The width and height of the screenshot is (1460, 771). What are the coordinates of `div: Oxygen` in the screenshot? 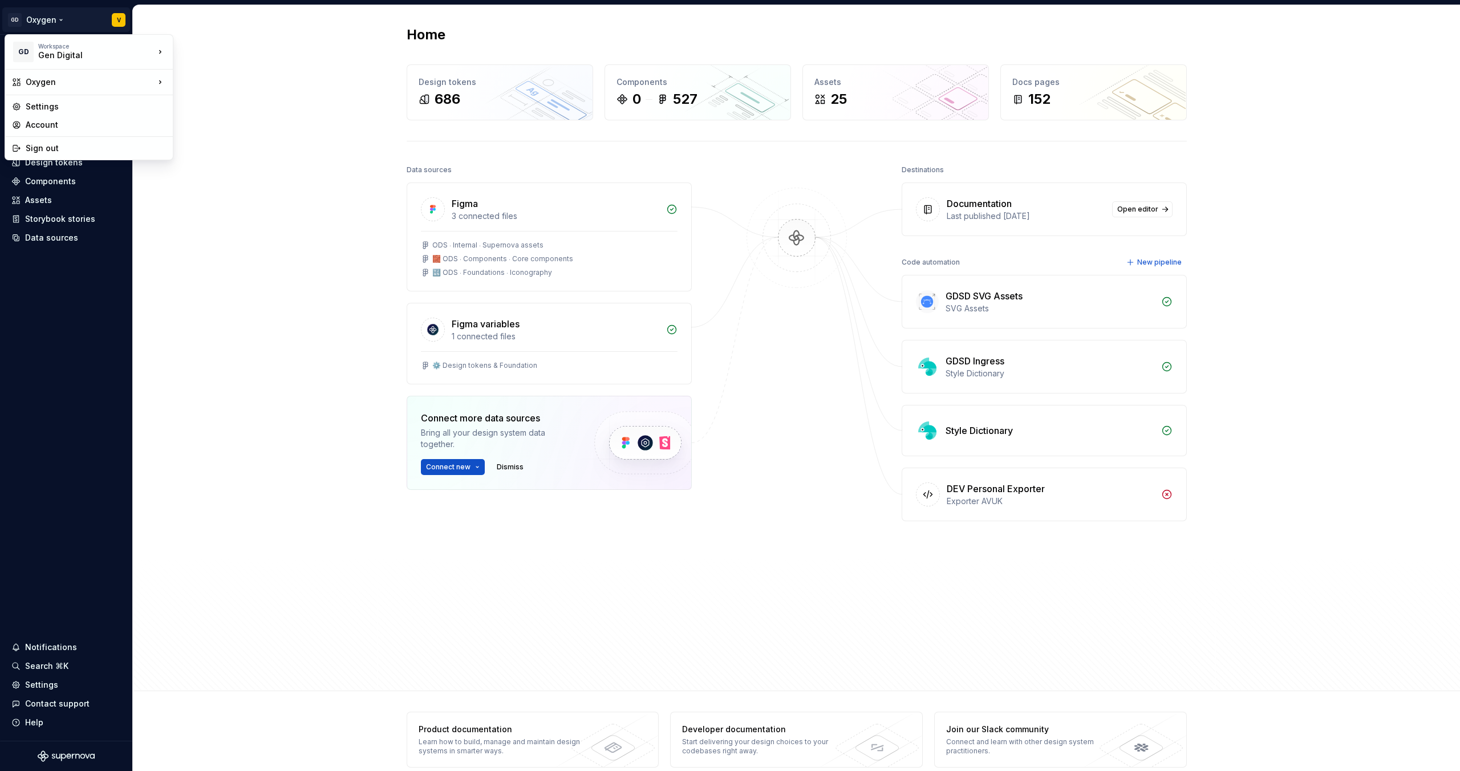 It's located at (90, 82).